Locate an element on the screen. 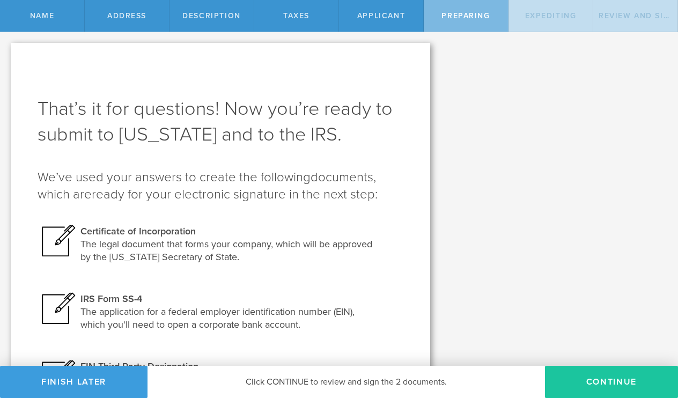 The image size is (678, 398). span: Click CONTINUE to review and sign the 2 documents. is located at coordinates (346, 382).